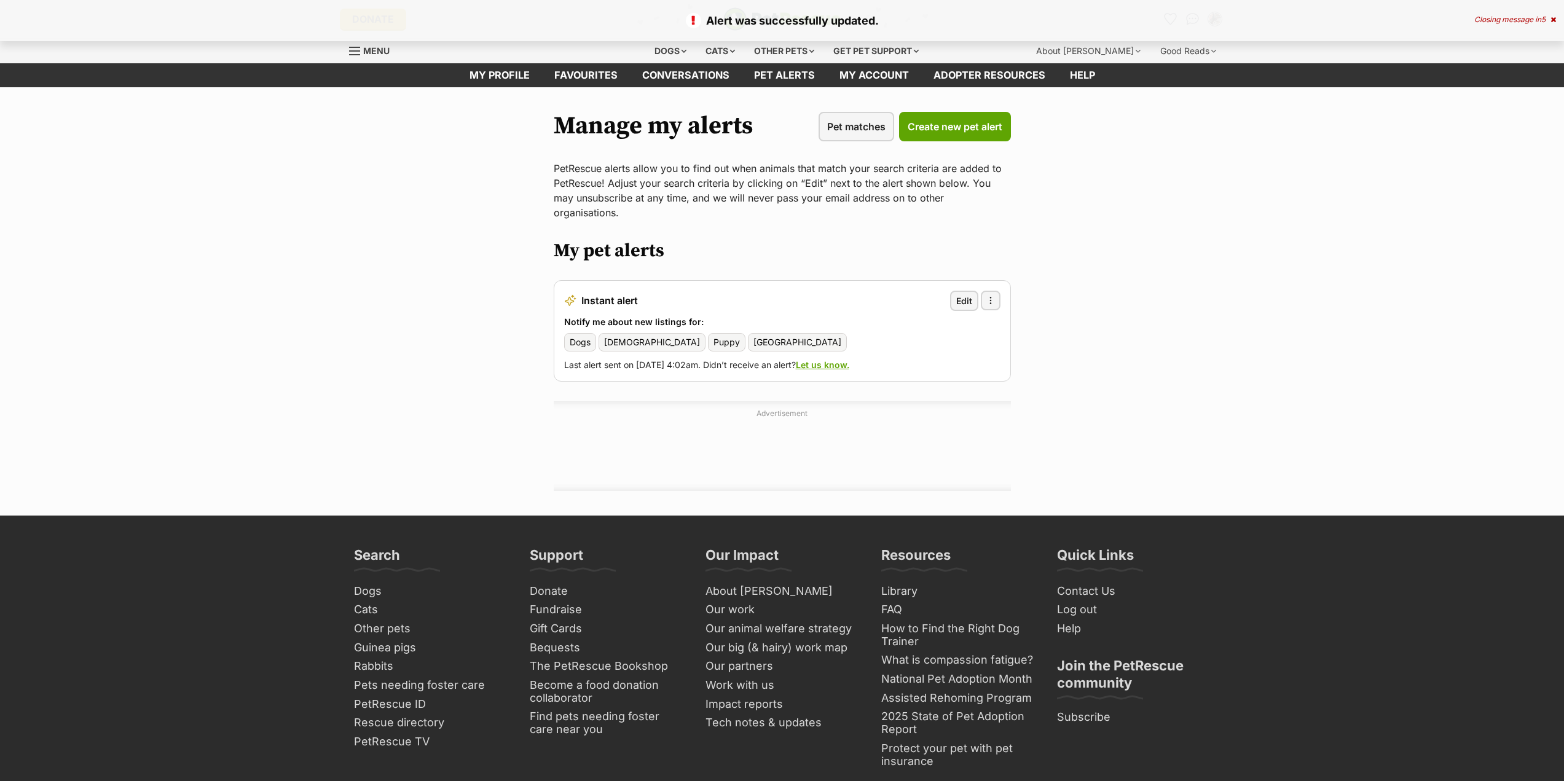 This screenshot has height=781, width=1564. I want to click on div: Get pet support, so click(876, 51).